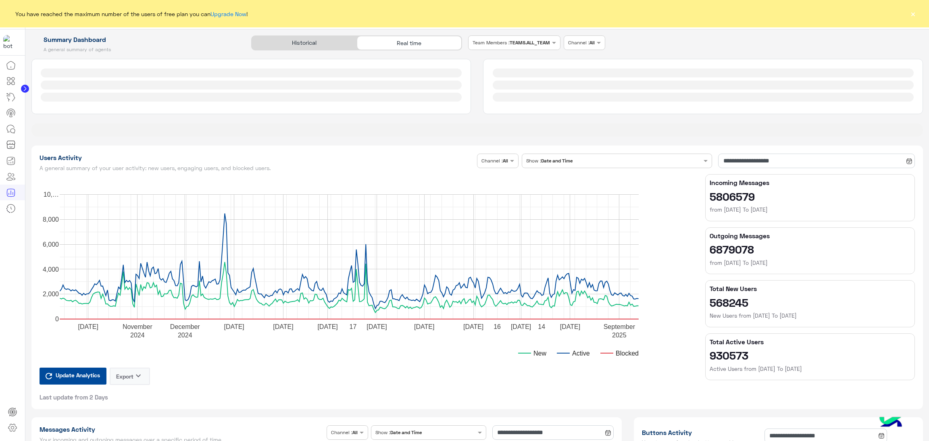 The height and width of the screenshot is (441, 929). Describe the element at coordinates (810, 196) in the screenshot. I see `h2: 5806579` at that location.